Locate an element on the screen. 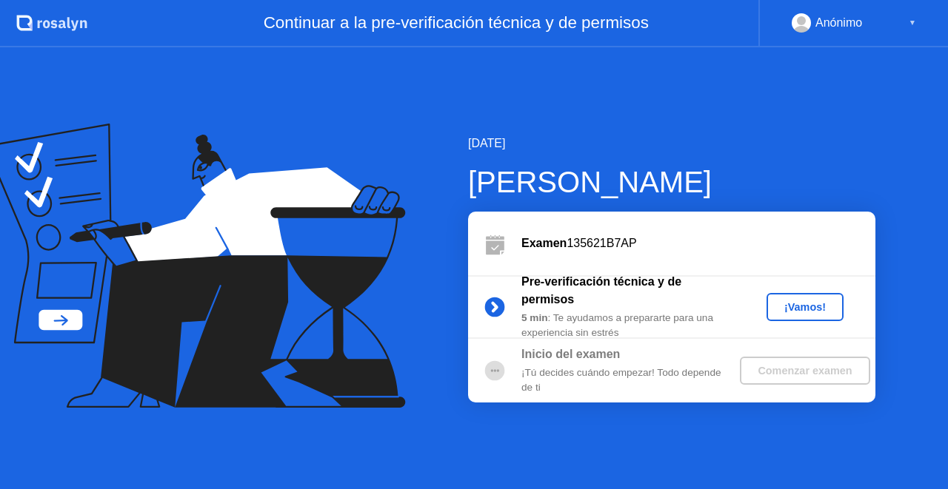 This screenshot has width=948, height=489. div: ¡Vamos! is located at coordinates (805, 307).